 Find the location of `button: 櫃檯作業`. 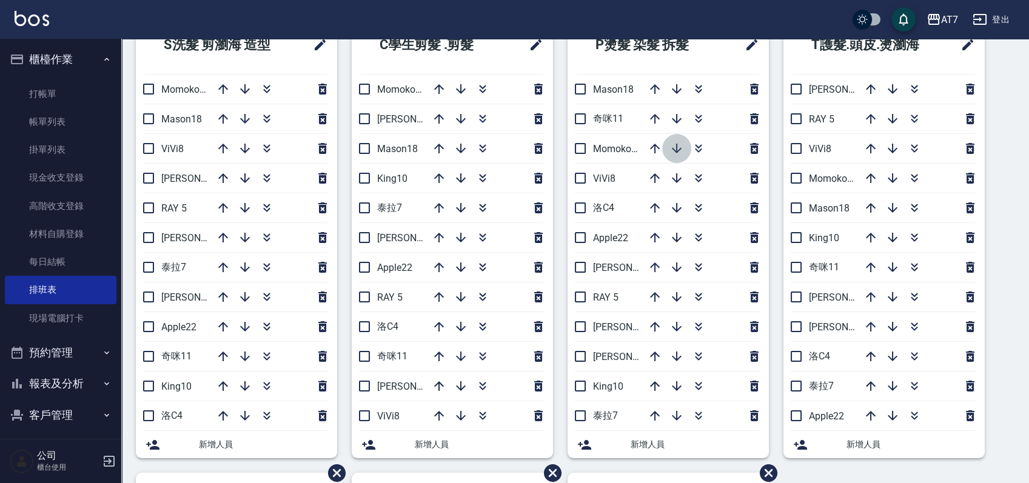

button: 櫃檯作業 is located at coordinates (61, 59).